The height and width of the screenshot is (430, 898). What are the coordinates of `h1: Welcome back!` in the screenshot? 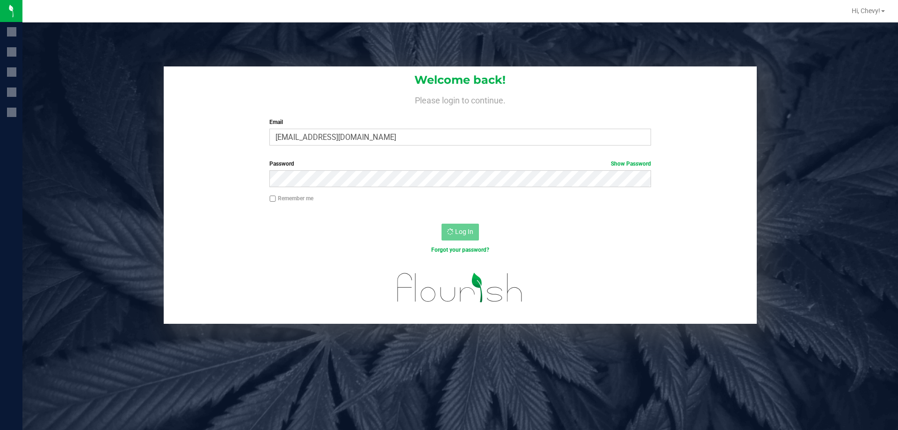 It's located at (460, 80).